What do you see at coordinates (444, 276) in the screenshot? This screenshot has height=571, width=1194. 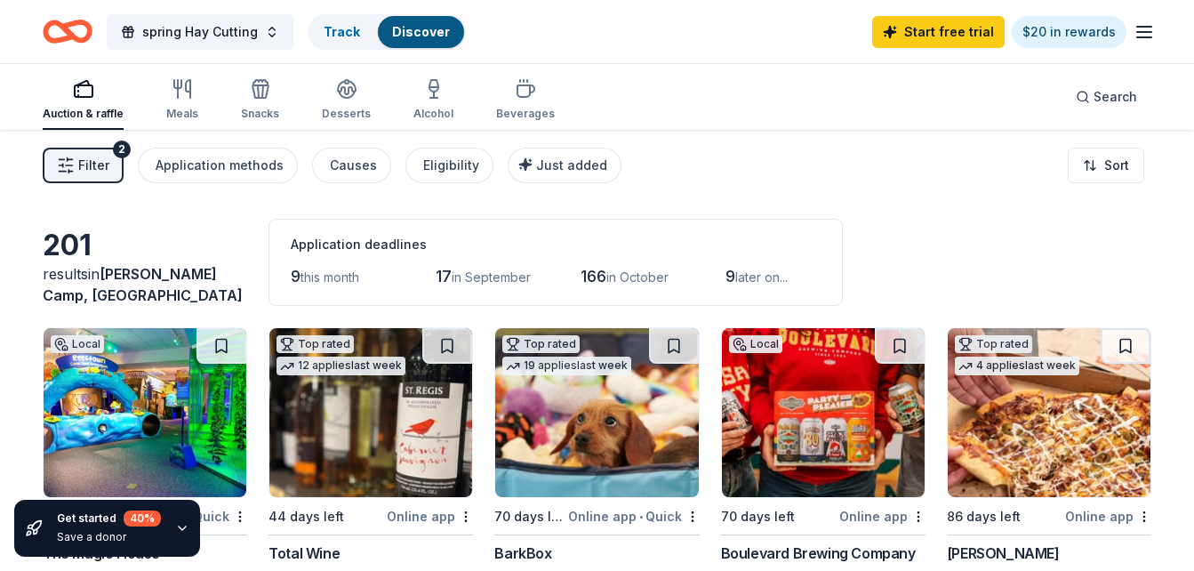 I see `span: 17` at bounding box center [444, 276].